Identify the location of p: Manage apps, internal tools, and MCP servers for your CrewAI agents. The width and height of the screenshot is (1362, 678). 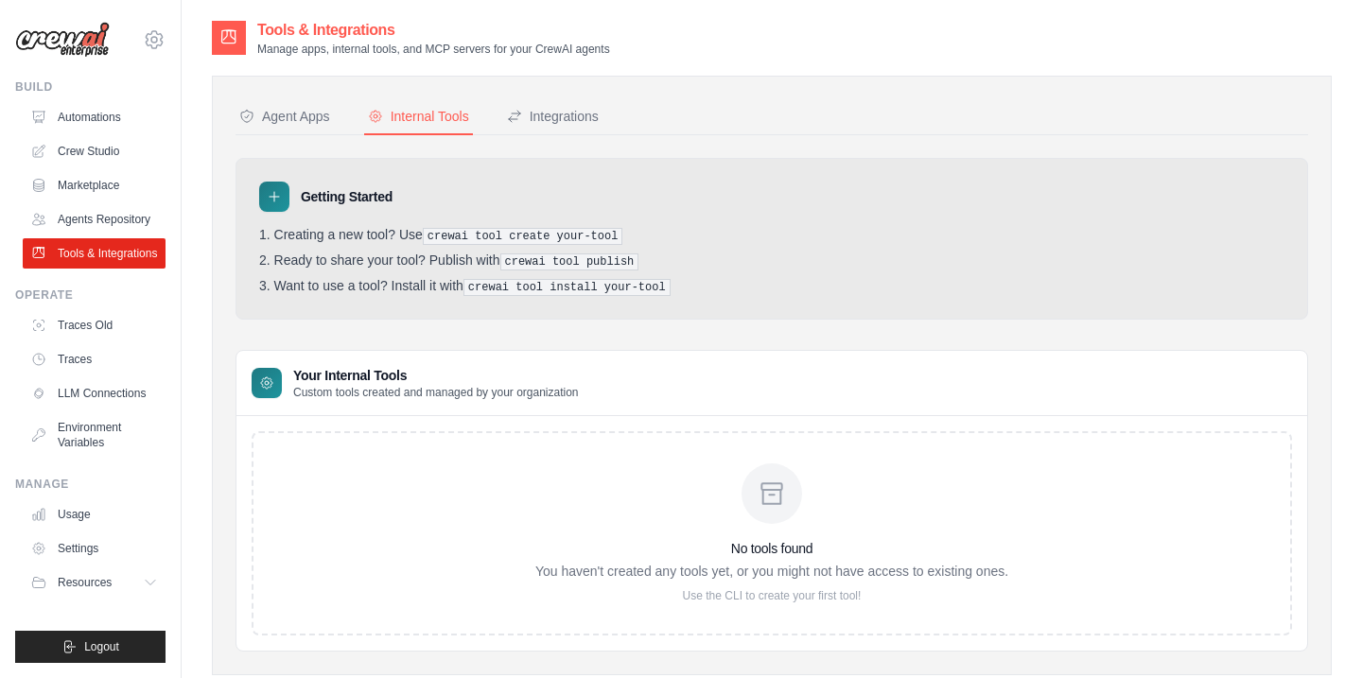
(433, 49).